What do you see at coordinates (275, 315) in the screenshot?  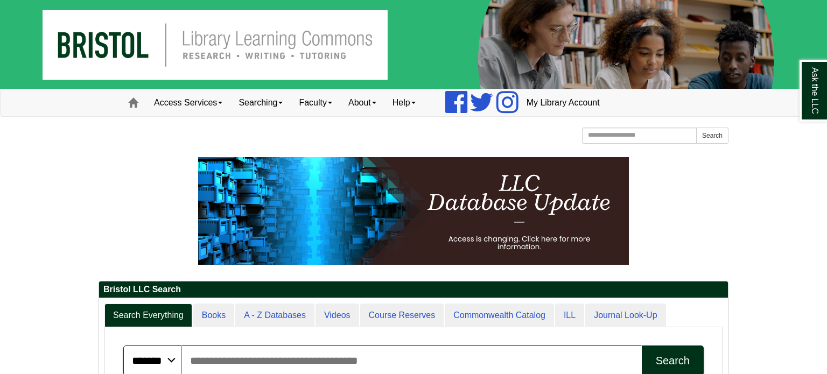 I see `a: A - Z Databases` at bounding box center [275, 315].